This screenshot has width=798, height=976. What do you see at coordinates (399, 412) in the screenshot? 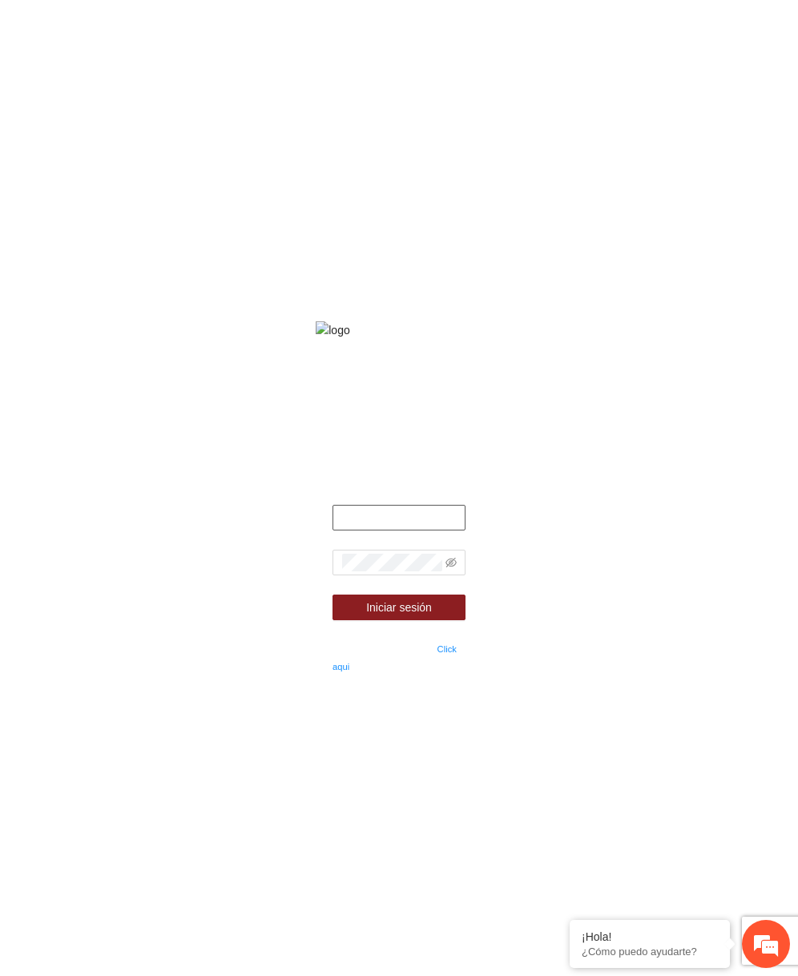
I see `strong: Fondo de financiamiento de proyectos para la prevención y fortalecimiento de instituciones de seg...` at bounding box center [399, 412].